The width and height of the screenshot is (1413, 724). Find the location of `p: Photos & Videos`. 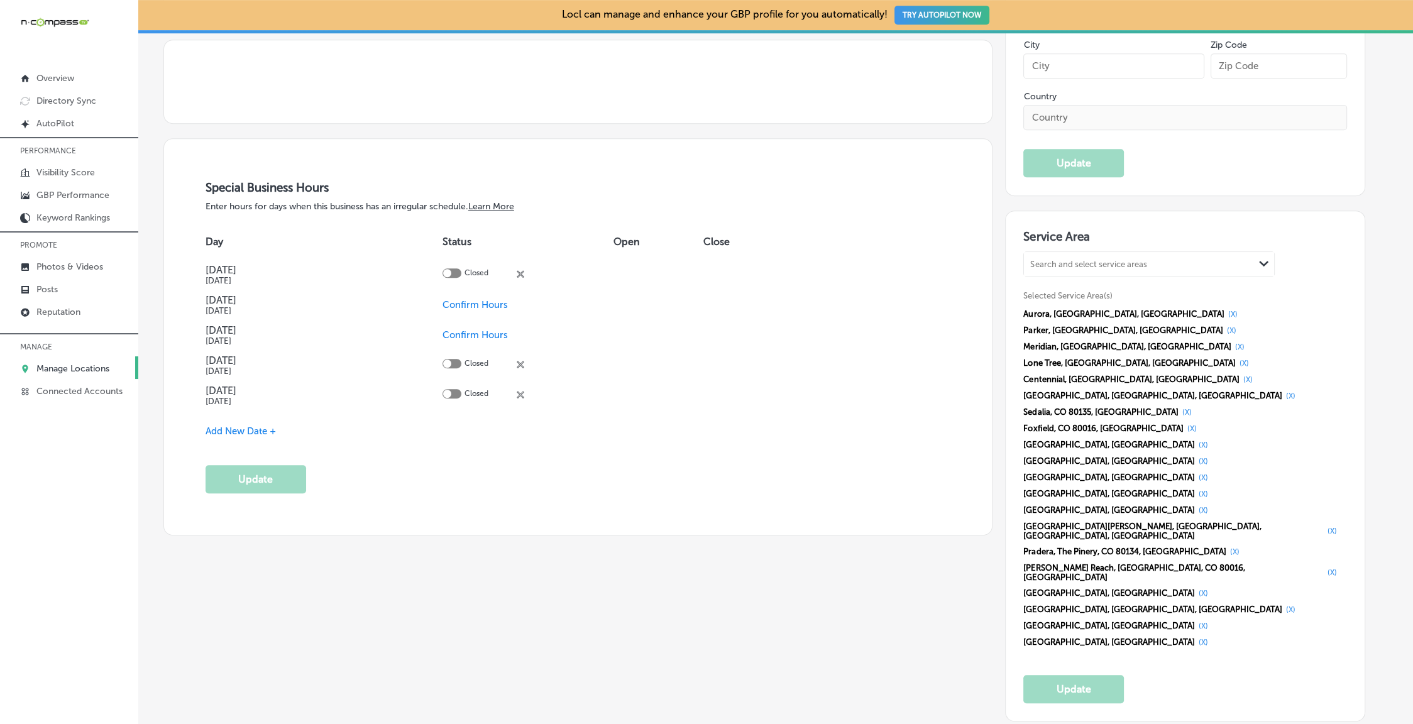

p: Photos & Videos is located at coordinates (70, 266).